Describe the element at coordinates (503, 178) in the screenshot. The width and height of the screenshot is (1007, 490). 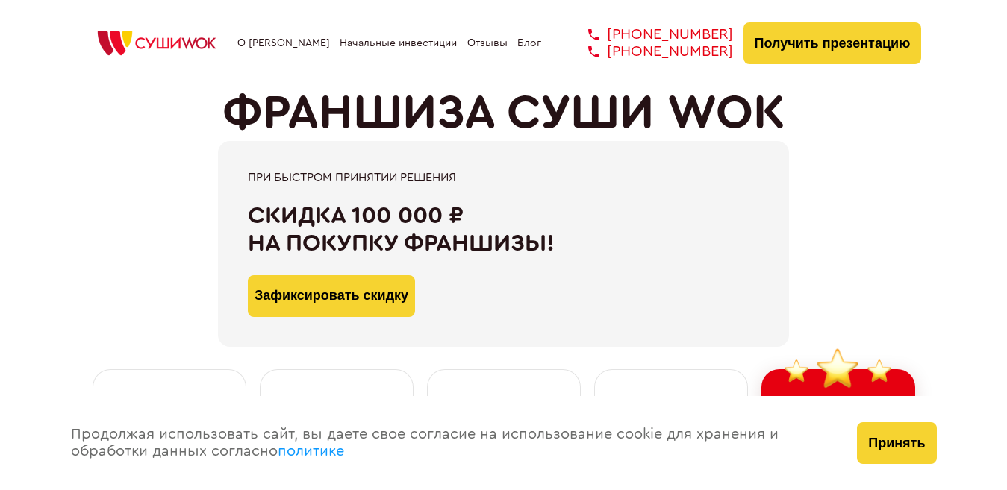
I see `div: При быстром принятии решения` at that location.